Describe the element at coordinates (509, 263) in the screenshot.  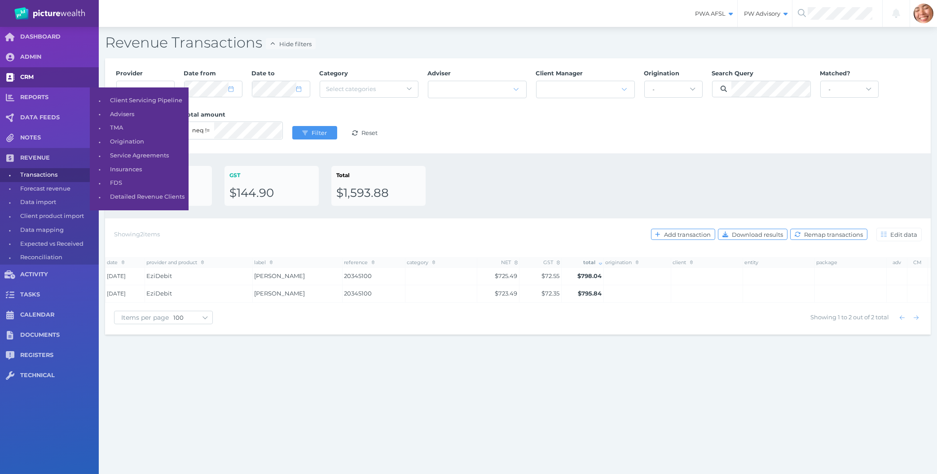
I see `span: NET` at that location.